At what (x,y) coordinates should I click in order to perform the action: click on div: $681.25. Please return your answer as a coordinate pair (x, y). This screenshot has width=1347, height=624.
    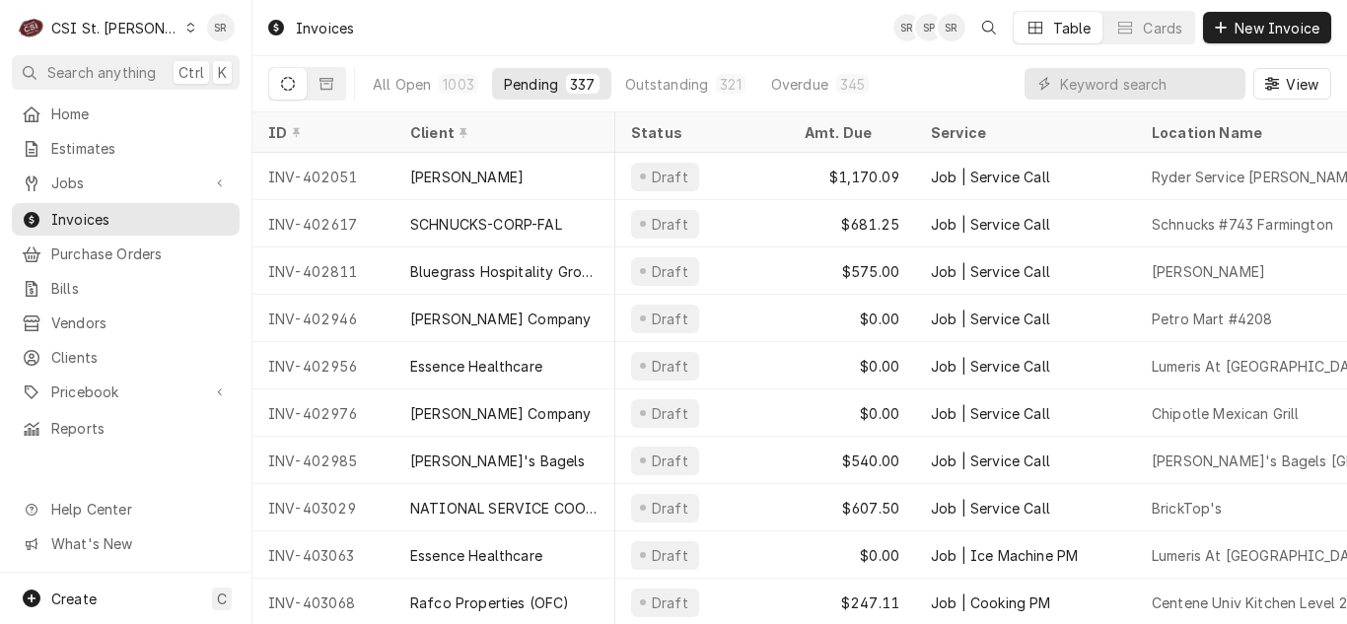
    Looking at the image, I should click on (852, 224).